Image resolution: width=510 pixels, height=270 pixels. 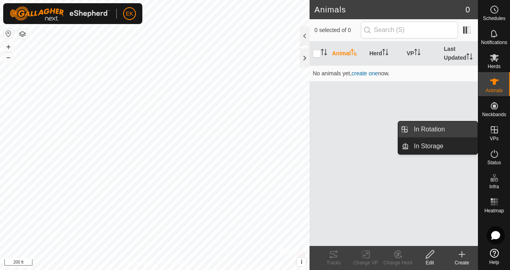 I want to click on li: In Rotation, so click(x=437, y=129).